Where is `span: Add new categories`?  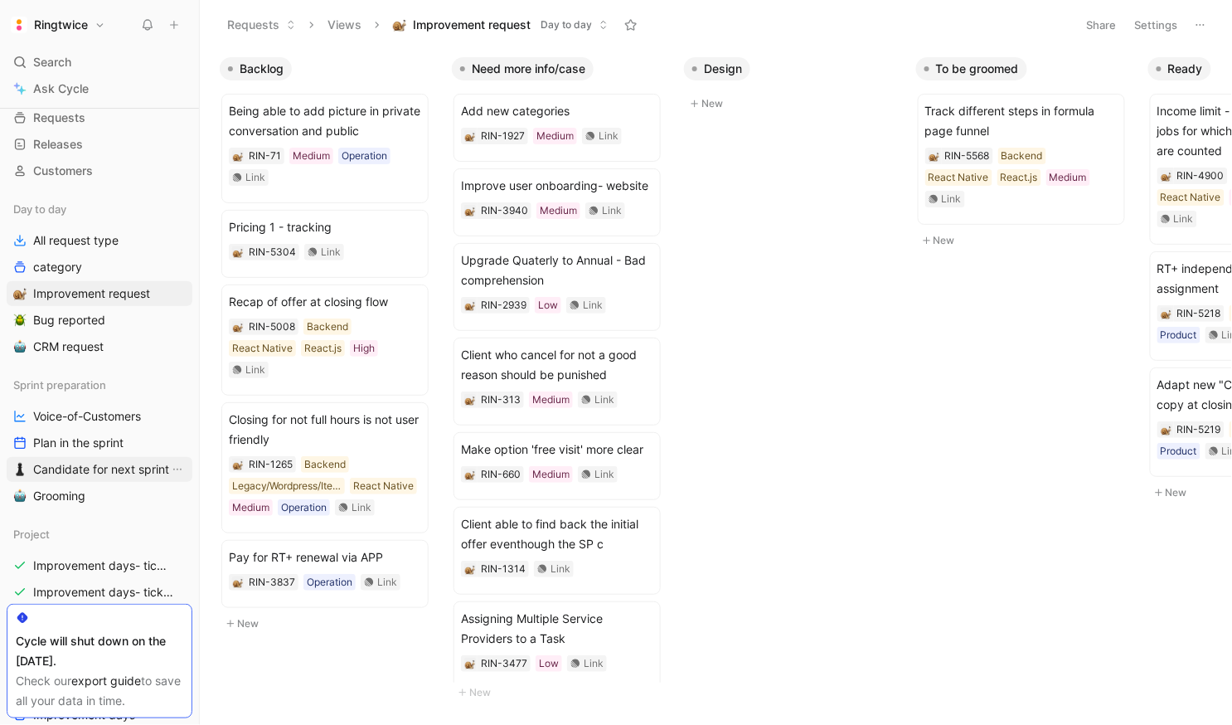
span: Add new categories is located at coordinates (557, 111).